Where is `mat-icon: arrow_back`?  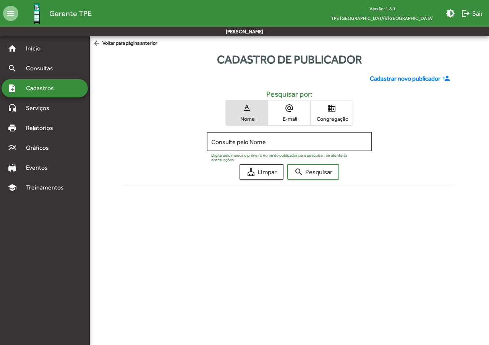
mat-icon: arrow_back is located at coordinates (97, 44).